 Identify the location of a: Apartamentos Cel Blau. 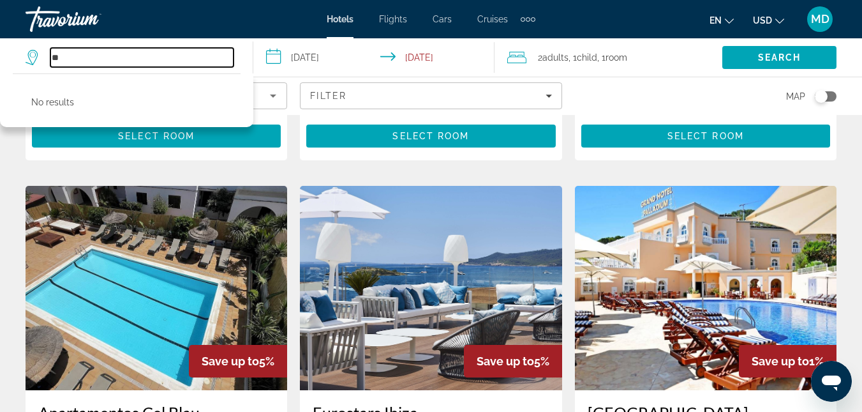
(156, 288).